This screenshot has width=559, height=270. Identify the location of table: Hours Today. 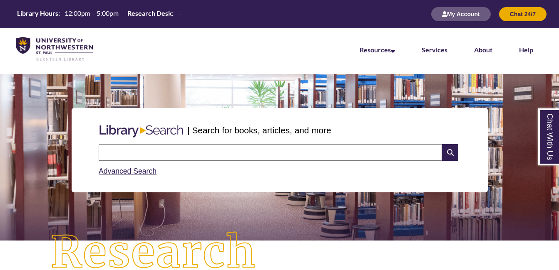
(99, 14).